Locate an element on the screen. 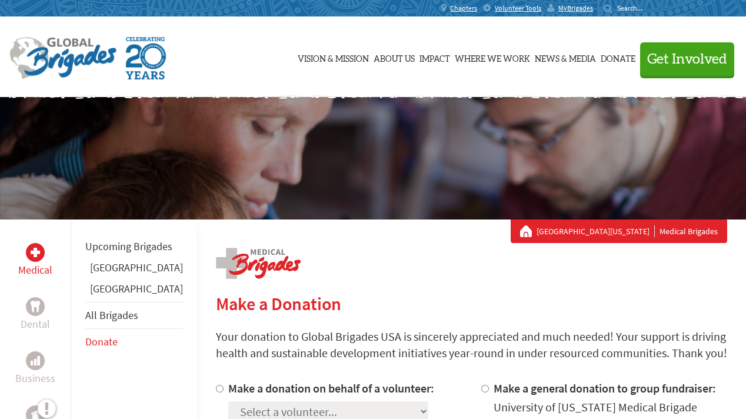  a: Upcoming Brigades is located at coordinates (129, 246).